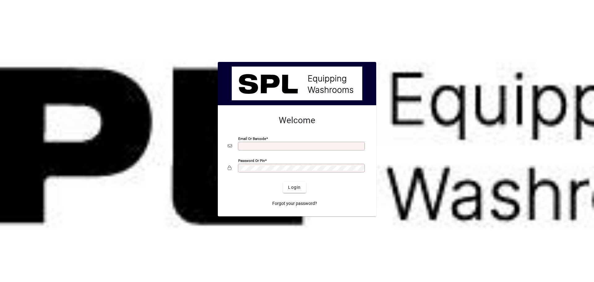 Image resolution: width=594 pixels, height=282 pixels. What do you see at coordinates (252, 161) in the screenshot?
I see `mat-label: Password or Pin` at bounding box center [252, 161].